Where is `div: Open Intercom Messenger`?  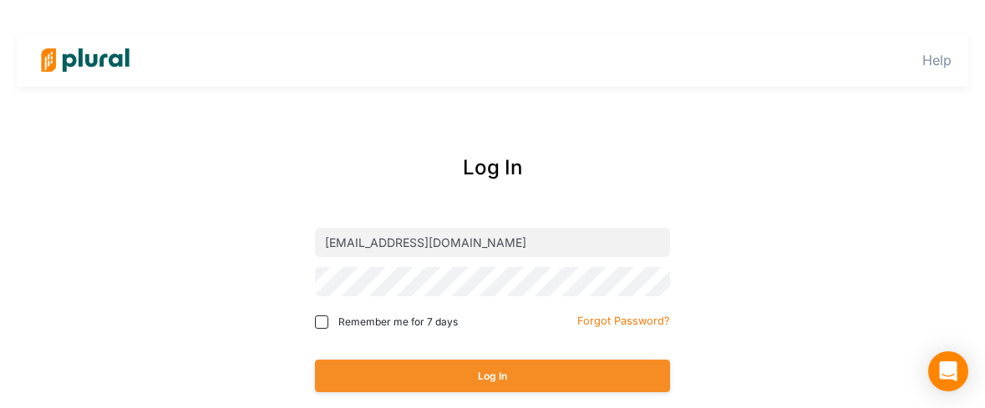 div: Open Intercom Messenger is located at coordinates (948, 372).